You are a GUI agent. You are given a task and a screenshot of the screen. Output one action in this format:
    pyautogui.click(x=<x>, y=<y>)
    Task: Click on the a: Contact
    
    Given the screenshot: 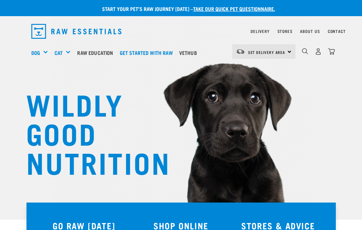 What is the action you would take?
    pyautogui.click(x=337, y=31)
    